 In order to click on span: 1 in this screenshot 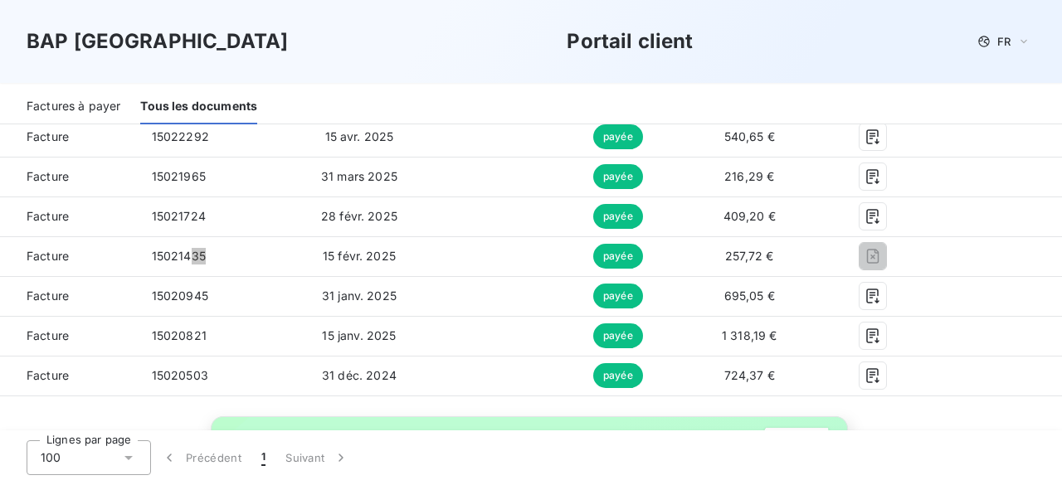, I will do `click(263, 458)`.